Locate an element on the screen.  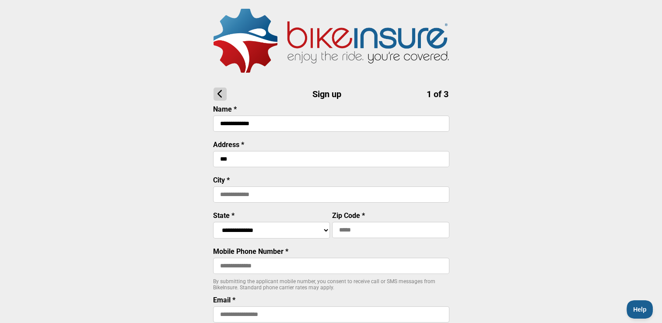
label: Zip Code * is located at coordinates (348, 215).